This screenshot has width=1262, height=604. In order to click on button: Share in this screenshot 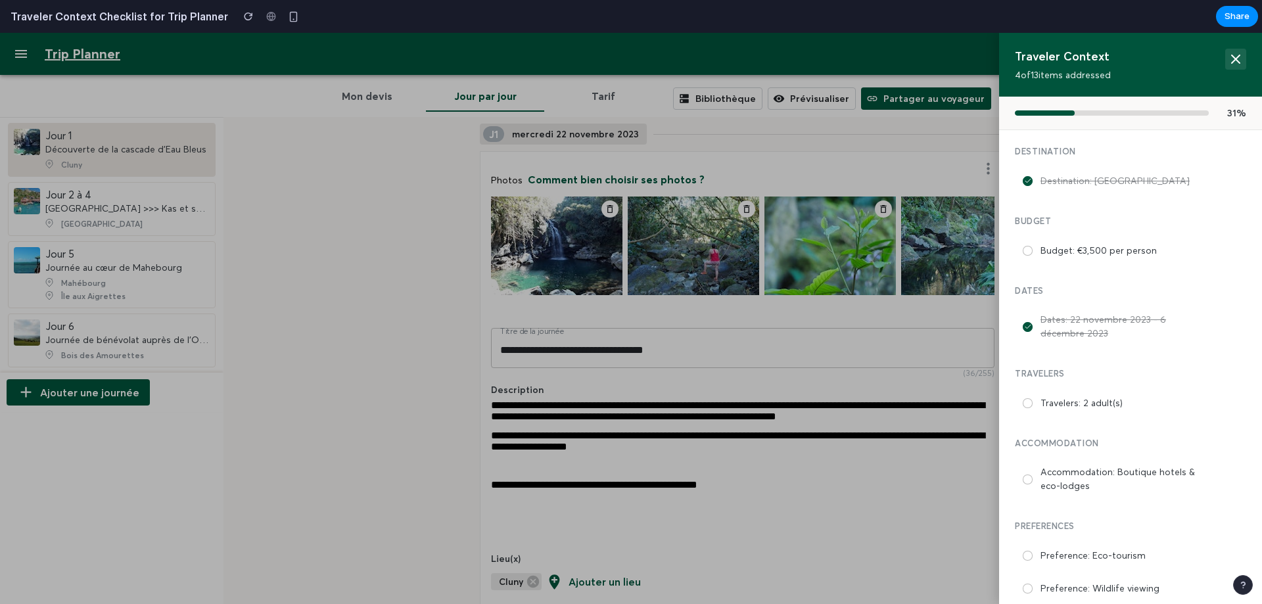, I will do `click(1237, 16)`.